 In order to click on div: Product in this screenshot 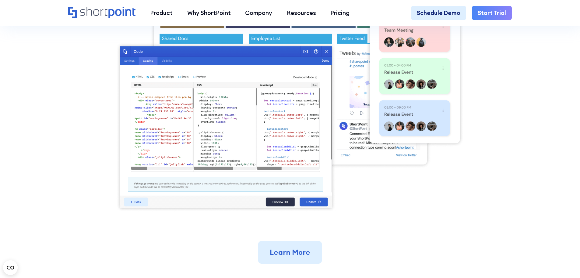, I will do `click(161, 13)`.